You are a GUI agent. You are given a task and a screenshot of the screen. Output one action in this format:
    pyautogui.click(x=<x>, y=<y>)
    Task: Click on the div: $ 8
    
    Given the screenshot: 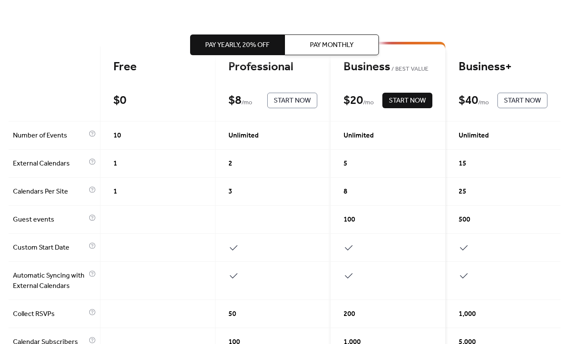 What is the action you would take?
    pyautogui.click(x=235, y=100)
    